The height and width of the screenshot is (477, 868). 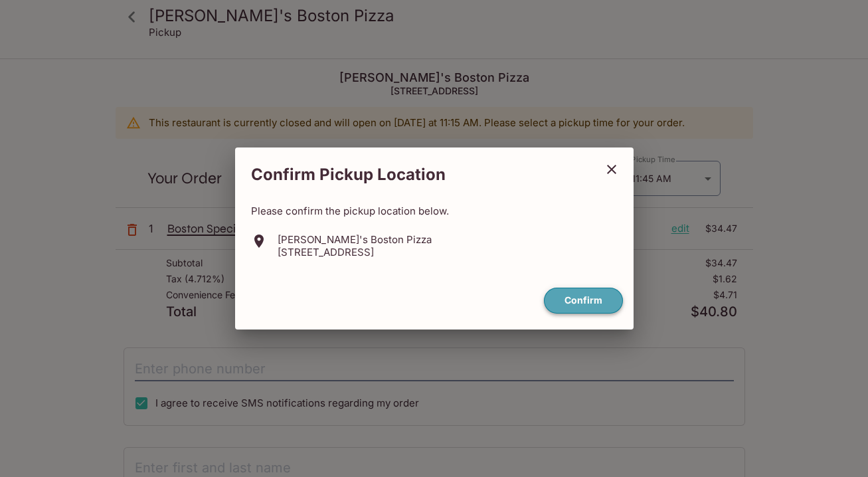 What do you see at coordinates (434, 211) in the screenshot?
I see `p: Please confirm the pickup location below.` at bounding box center [434, 211].